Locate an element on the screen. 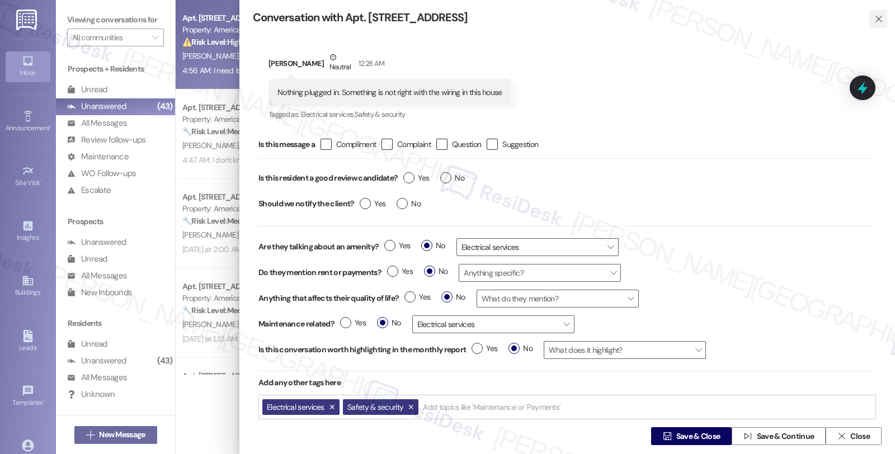 The image size is (895, 454). span: Complaint is located at coordinates (414, 144).